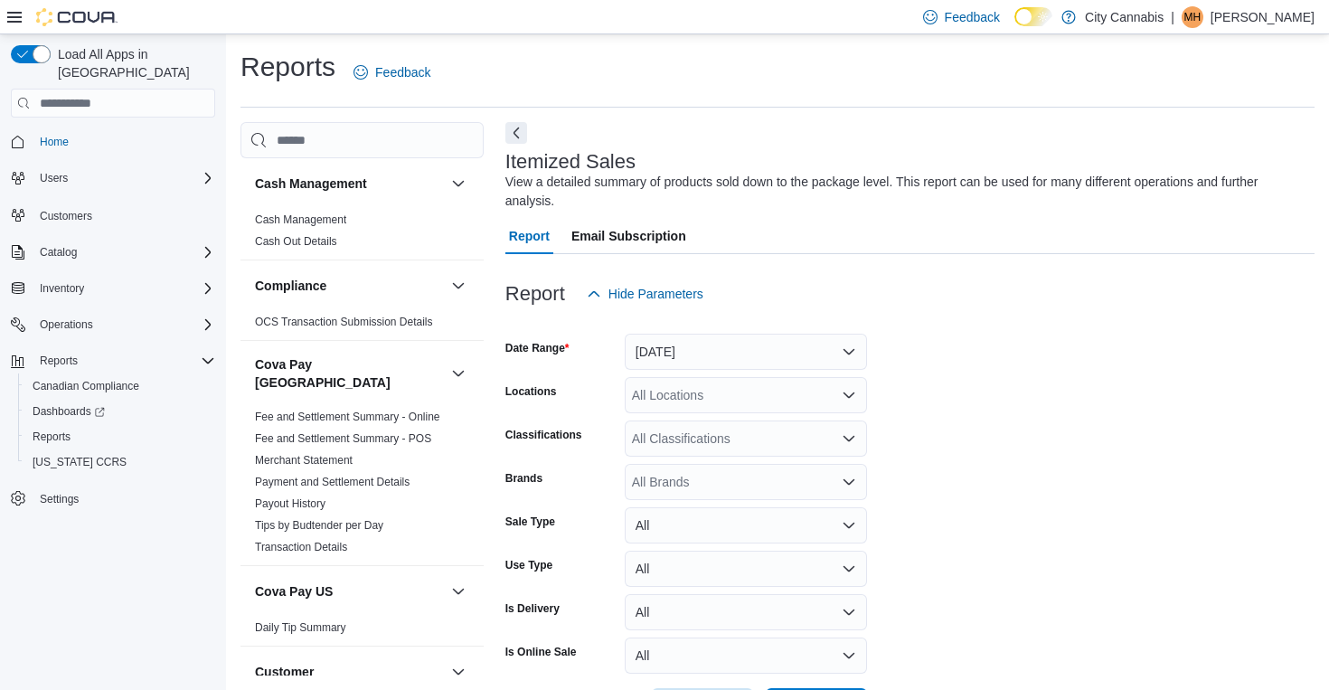  What do you see at coordinates (77, 17) in the screenshot?
I see `img: Cova` at bounding box center [77, 17].